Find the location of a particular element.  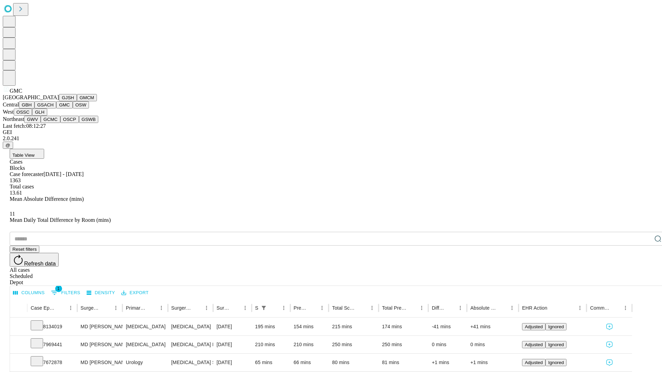

span: Table View is located at coordinates (23, 155).